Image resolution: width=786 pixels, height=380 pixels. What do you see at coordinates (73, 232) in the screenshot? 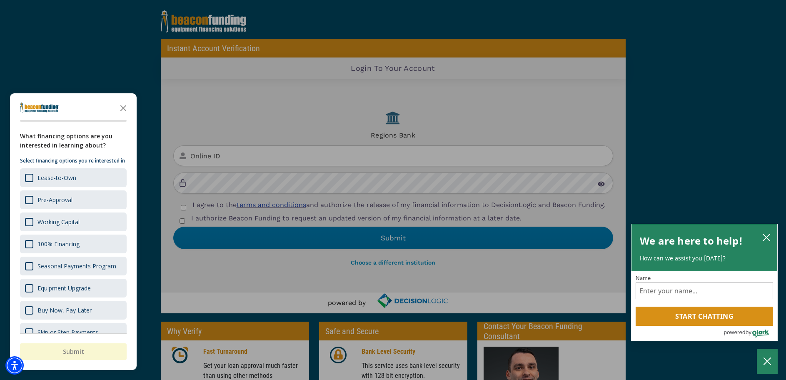
I see `div: Survey` at bounding box center [73, 232].